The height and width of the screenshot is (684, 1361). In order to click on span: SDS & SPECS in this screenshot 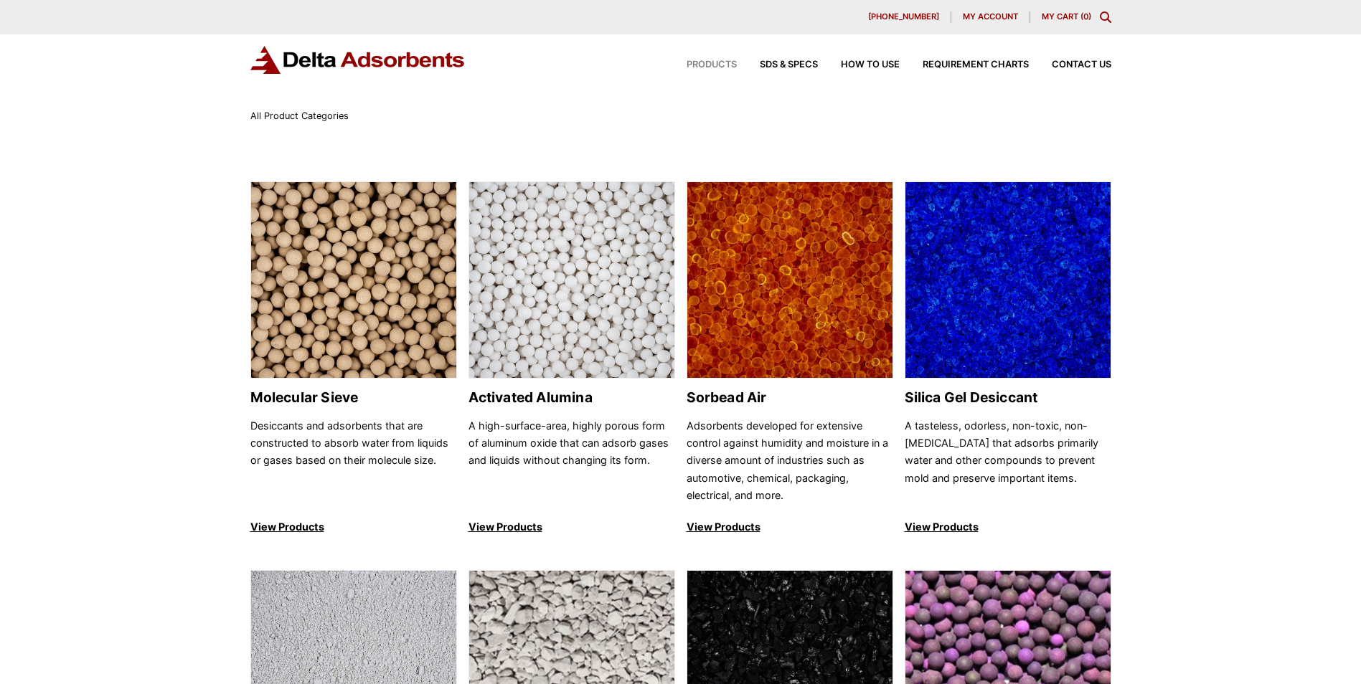, I will do `click(788, 65)`.